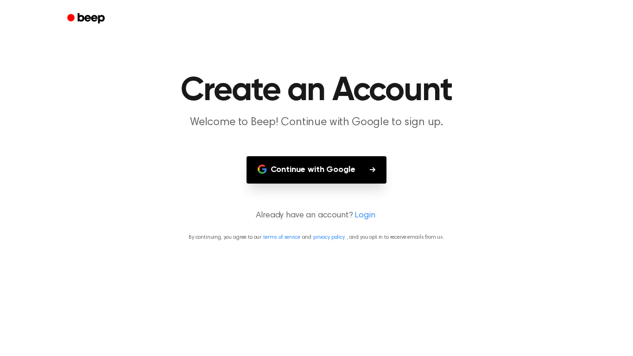 The image size is (633, 356). Describe the element at coordinates (329, 237) in the screenshot. I see `a: privacy policy` at that location.